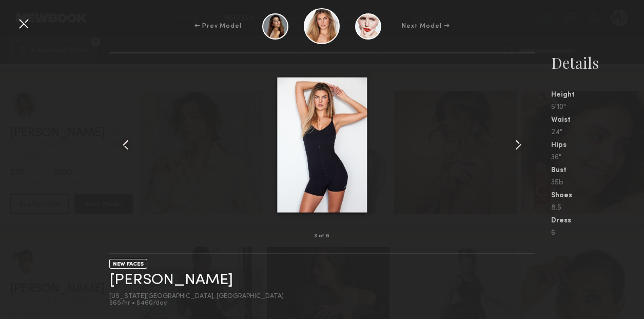  I want to click on div: 5'10", so click(598, 107).